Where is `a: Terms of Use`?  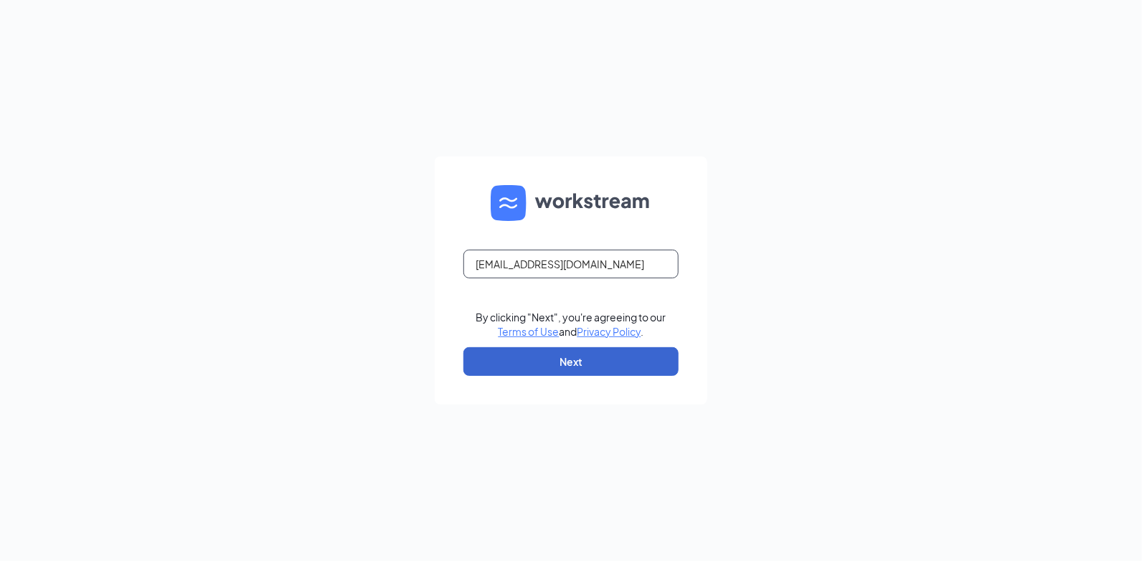 a: Terms of Use is located at coordinates (529, 331).